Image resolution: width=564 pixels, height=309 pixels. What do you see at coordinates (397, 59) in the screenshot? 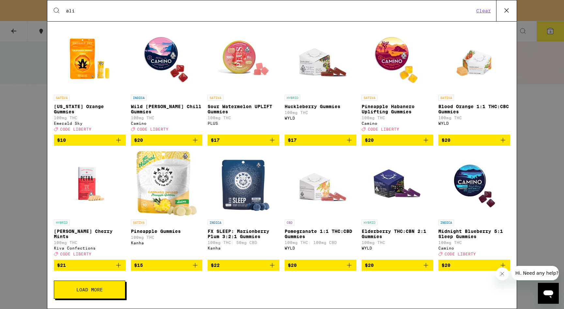
I see `img: Camino - Pineapple Habanero Uplifting Gummies` at bounding box center [397, 59].